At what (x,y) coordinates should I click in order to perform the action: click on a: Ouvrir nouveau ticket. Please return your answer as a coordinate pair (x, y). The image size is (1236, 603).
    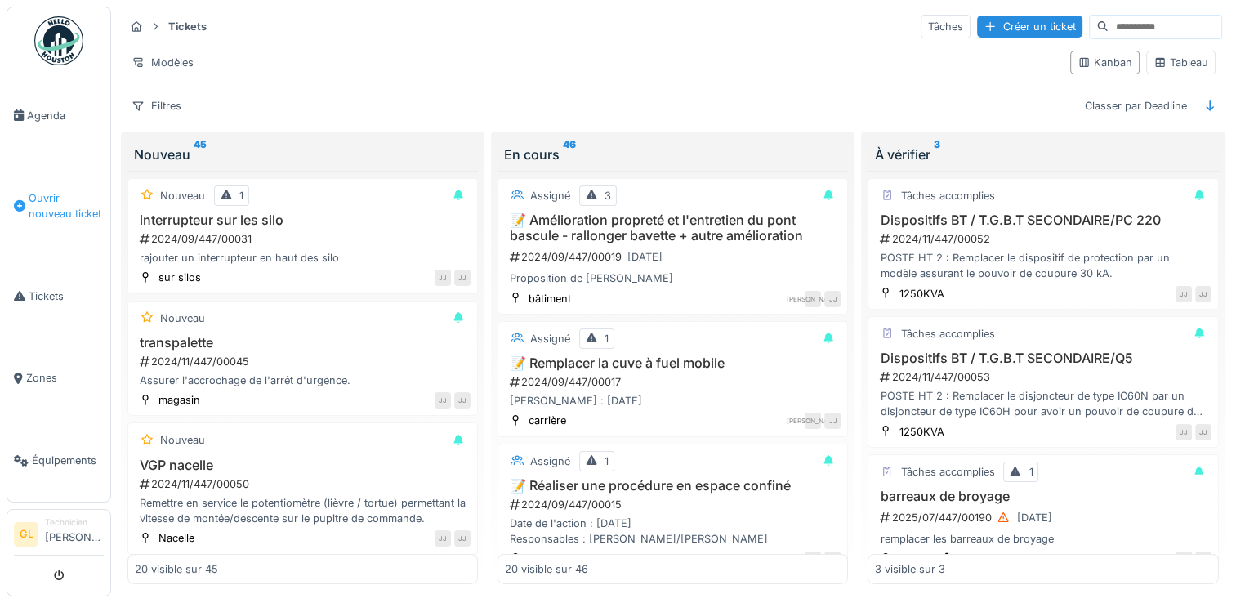
    Looking at the image, I should click on (59, 206).